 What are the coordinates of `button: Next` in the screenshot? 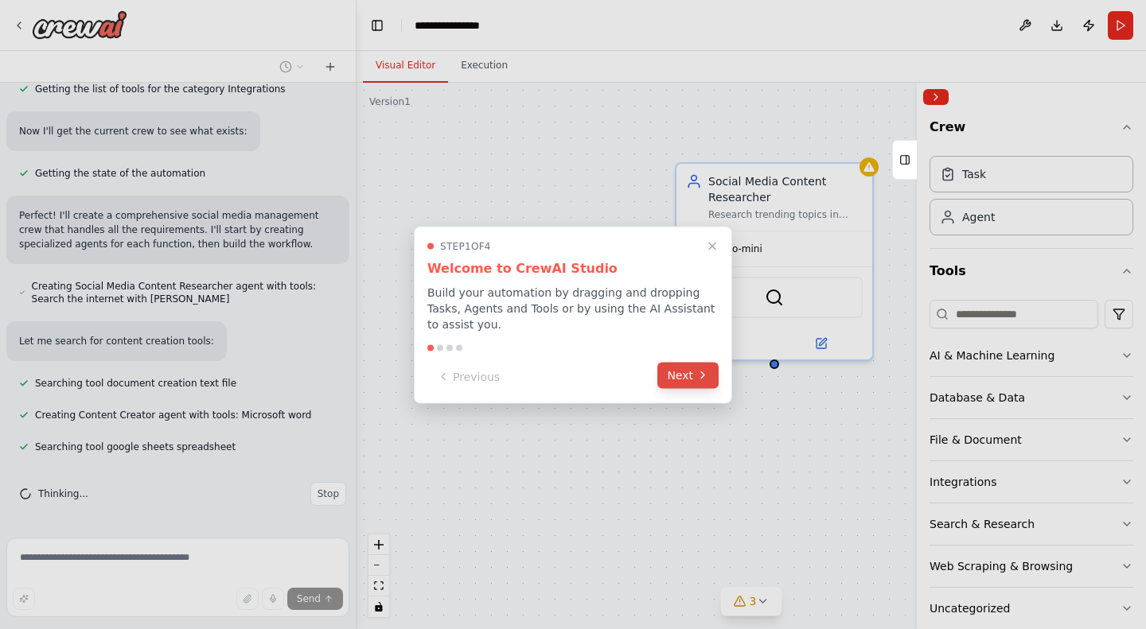 It's located at (687, 375).